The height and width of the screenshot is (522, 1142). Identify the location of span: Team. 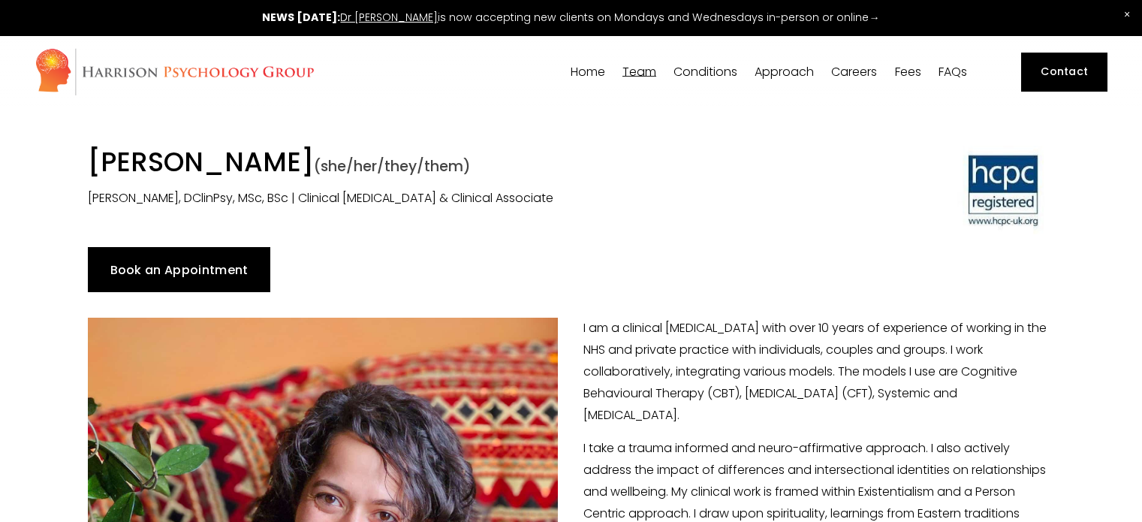
(639, 72).